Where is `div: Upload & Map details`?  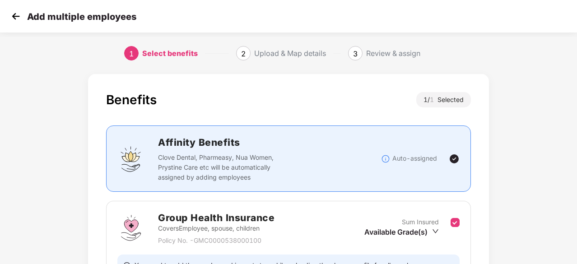 div: Upload & Map details is located at coordinates (290, 53).